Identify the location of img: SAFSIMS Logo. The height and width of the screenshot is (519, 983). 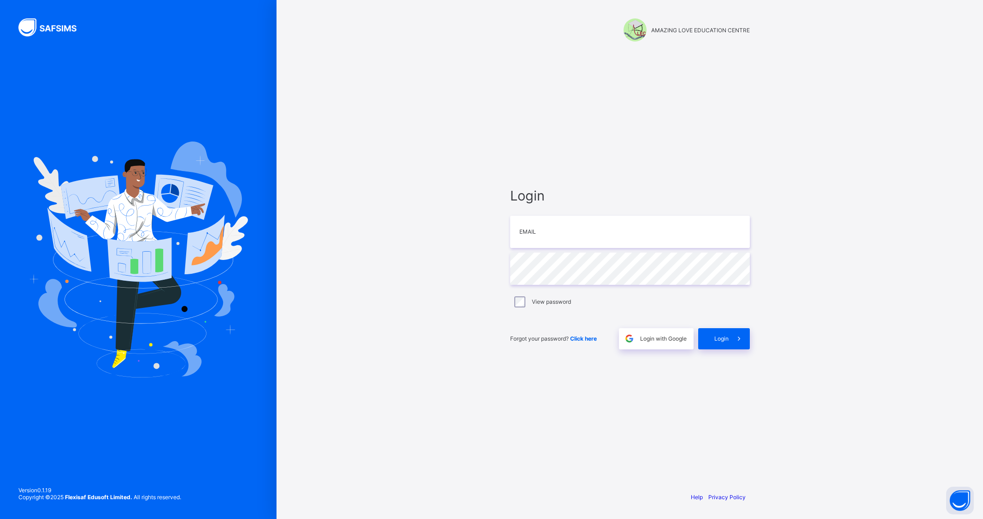
(53, 27).